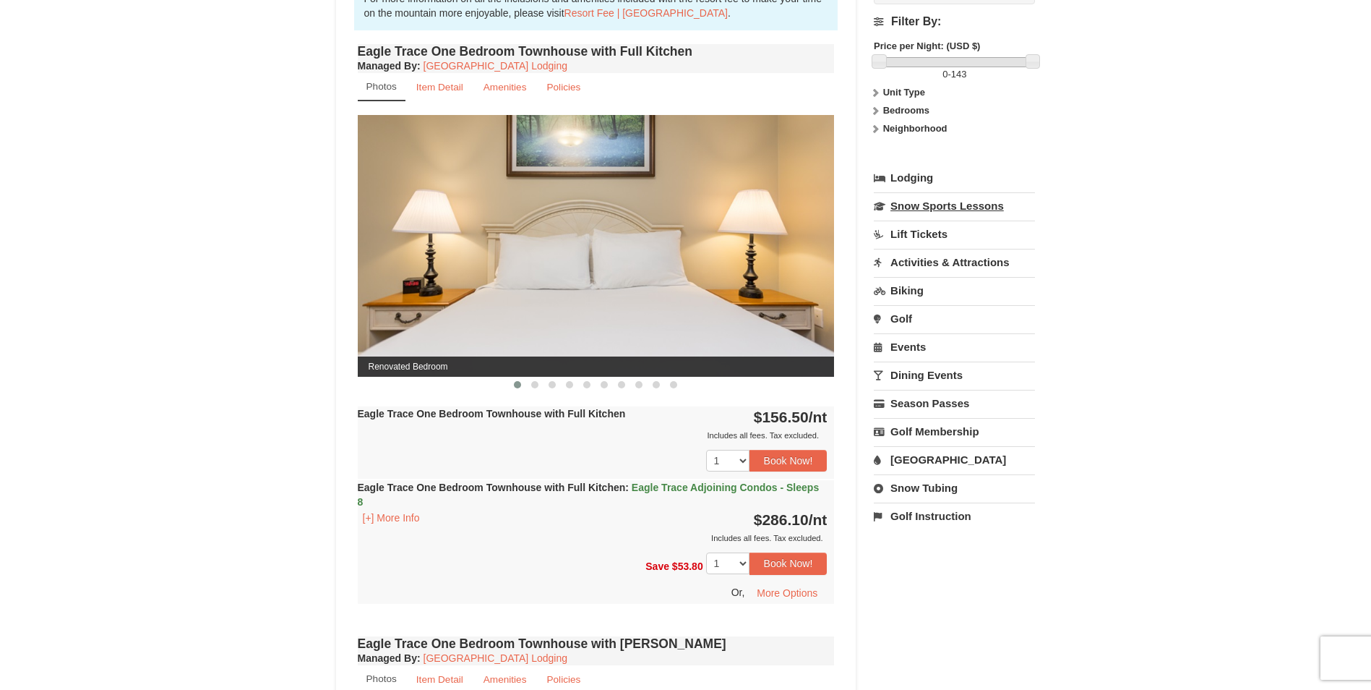 This screenshot has width=1371, height=690. Describe the element at coordinates (954, 318) in the screenshot. I see `a: Golf` at that location.